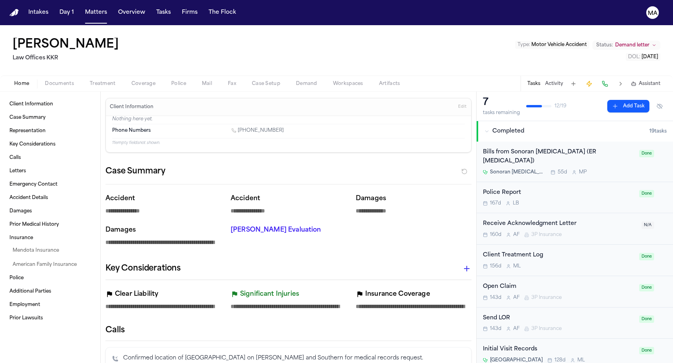 This screenshot has width=673, height=363. What do you see at coordinates (50, 131) in the screenshot?
I see `a: Representation` at bounding box center [50, 131].